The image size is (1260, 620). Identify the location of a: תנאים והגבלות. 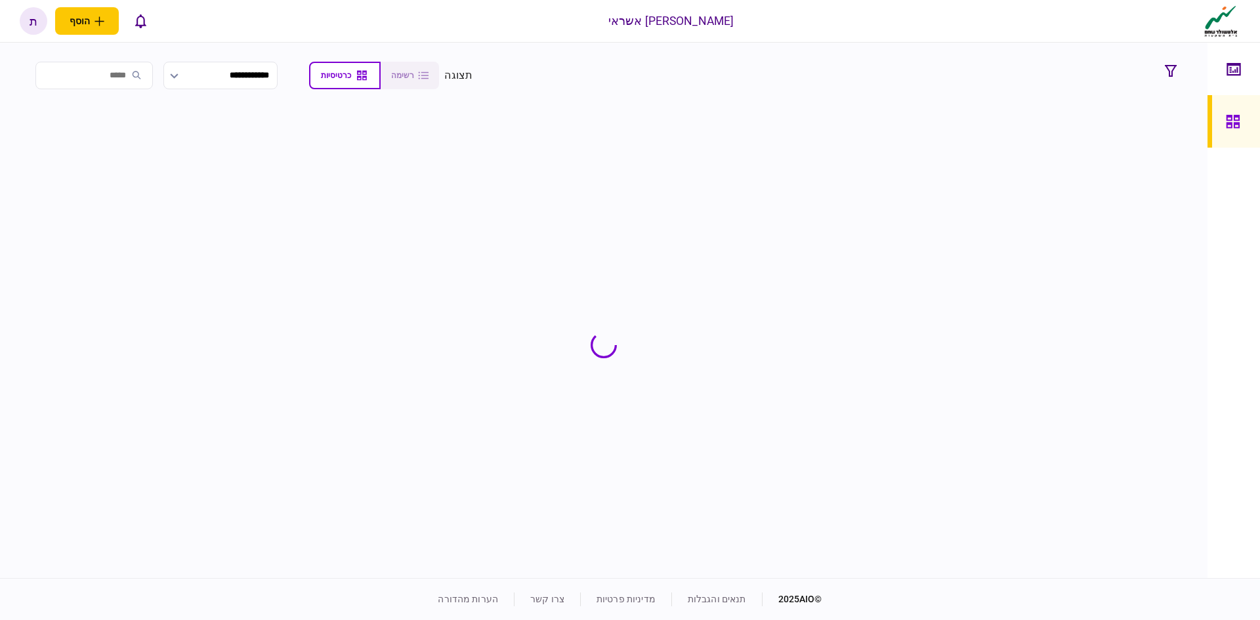
(717, 599).